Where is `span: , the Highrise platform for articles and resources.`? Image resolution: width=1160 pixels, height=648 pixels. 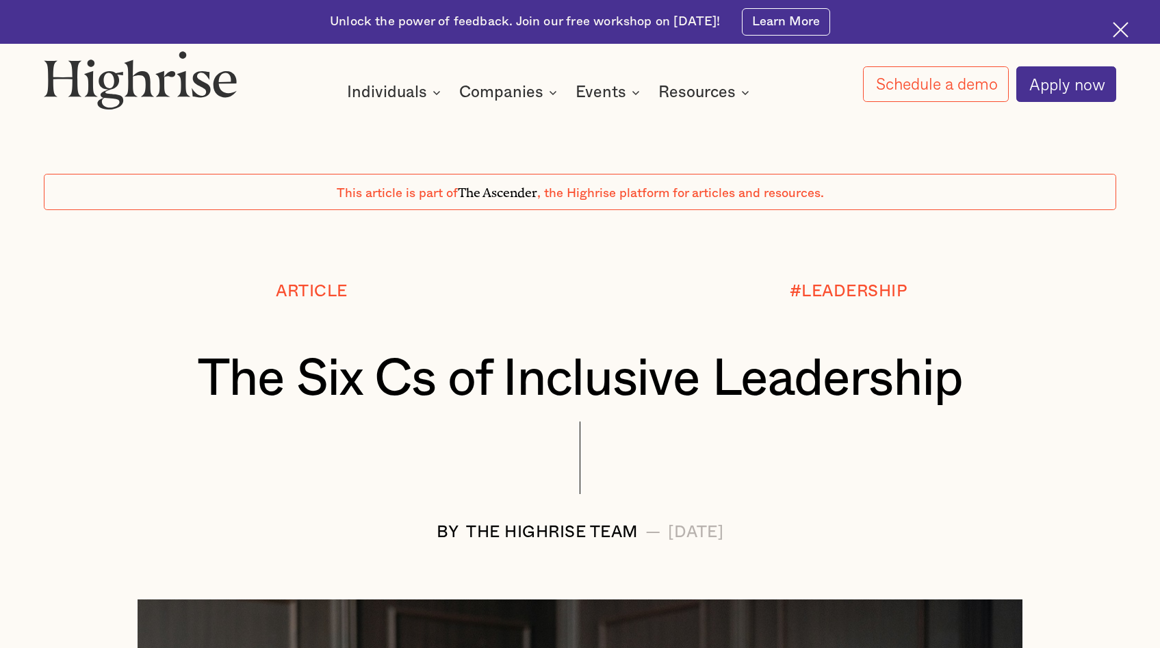 span: , the Highrise platform for articles and resources. is located at coordinates (680, 193).